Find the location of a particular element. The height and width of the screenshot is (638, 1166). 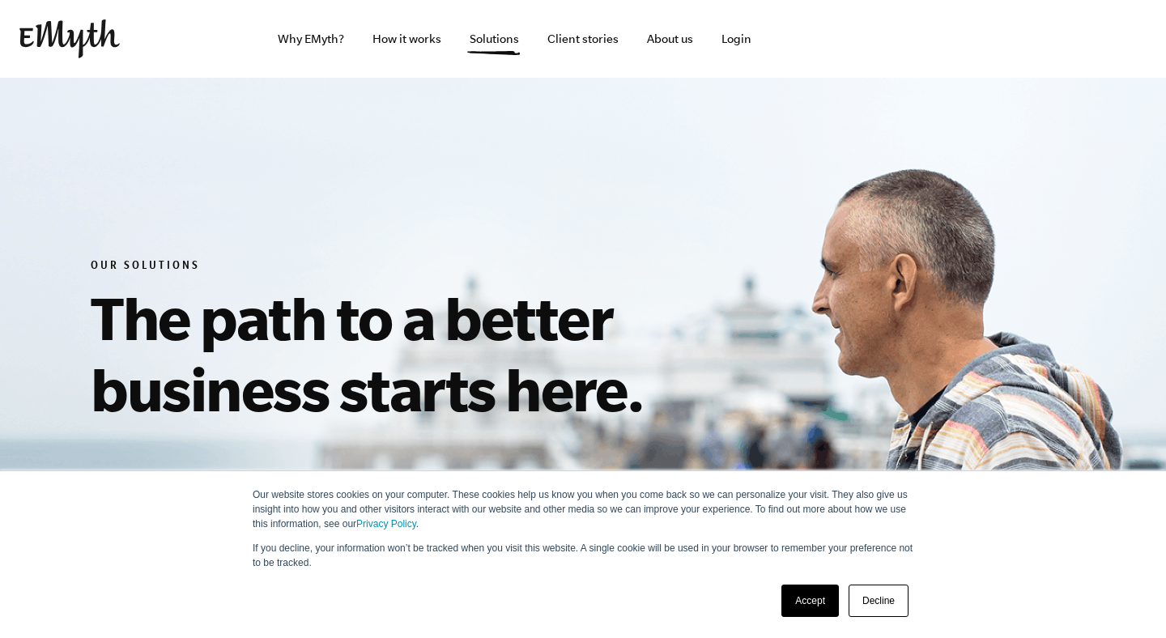

p: Our website stores cookies on your computer. These cookies help us know you when you come back so... is located at coordinates (583, 509).